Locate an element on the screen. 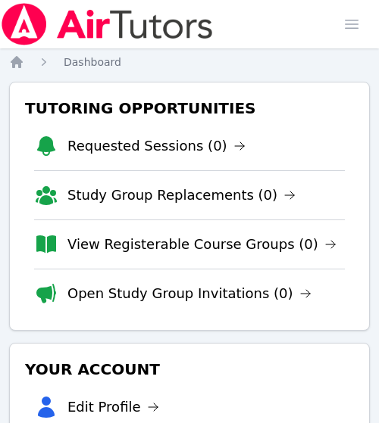 This screenshot has width=379, height=423. a: Dashboard is located at coordinates (92, 62).